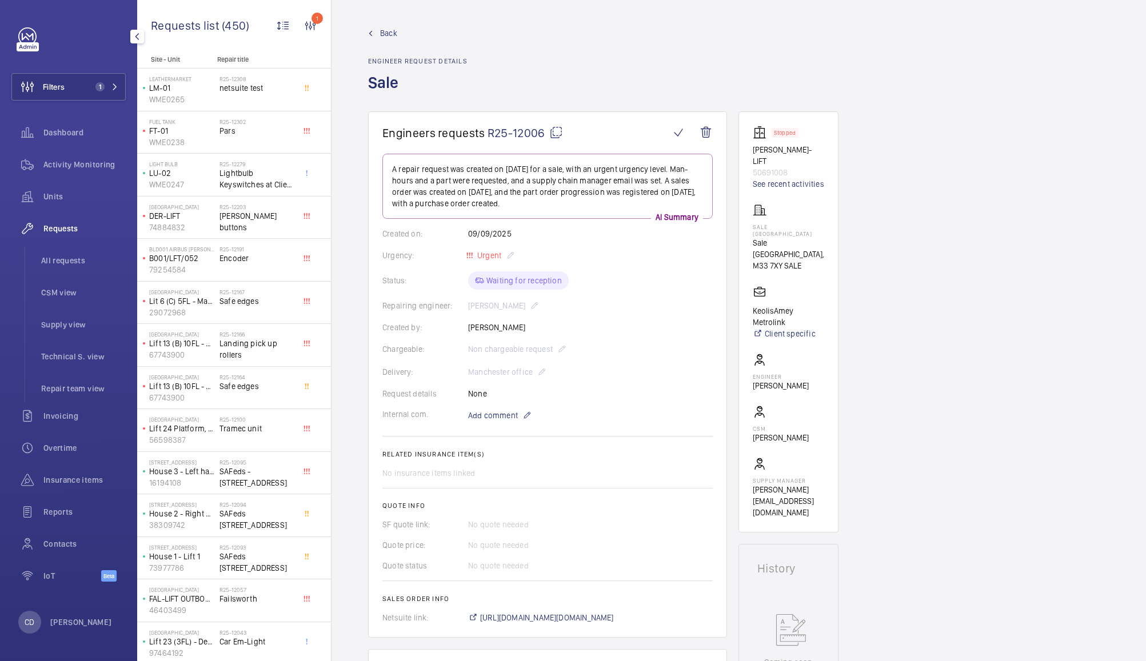 Image resolution: width=1146 pixels, height=661 pixels. I want to click on p: 46403499, so click(182, 610).